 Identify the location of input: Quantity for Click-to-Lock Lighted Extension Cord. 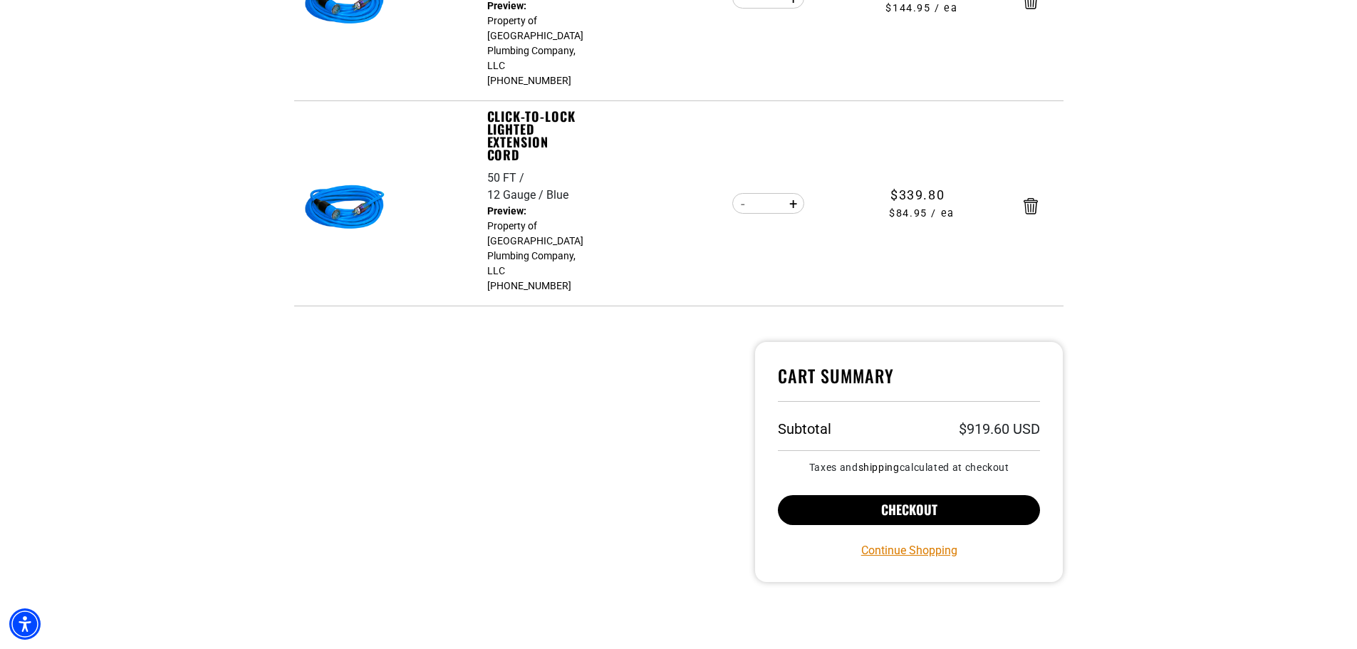
(768, 204).